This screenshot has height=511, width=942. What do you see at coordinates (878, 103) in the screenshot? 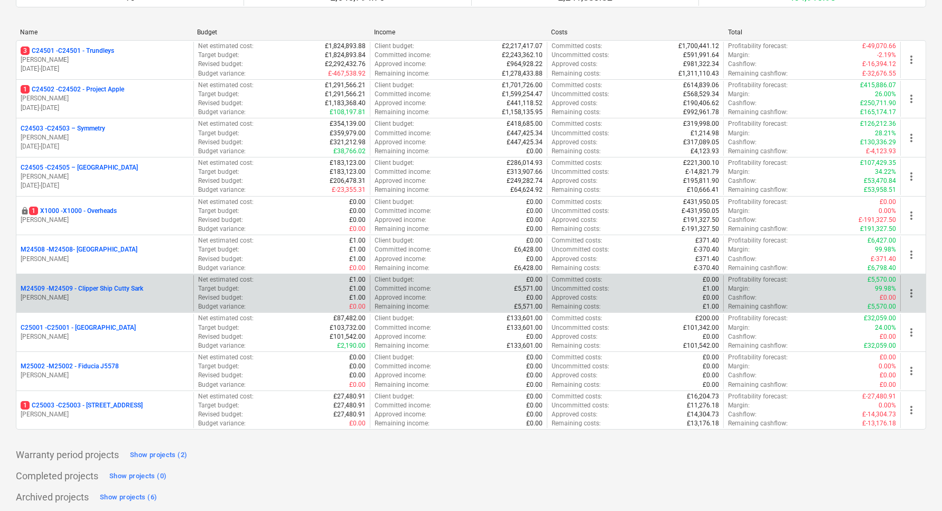
I see `p: £250,711.90` at bounding box center [878, 103].